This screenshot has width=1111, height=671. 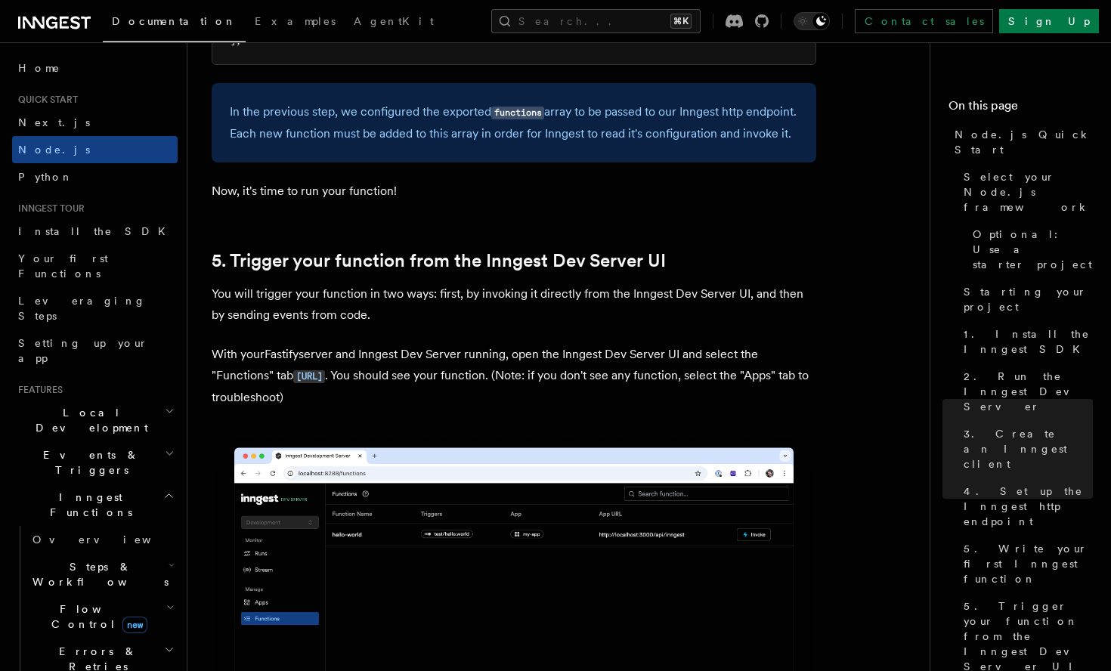 What do you see at coordinates (1025, 391) in the screenshot?
I see `a: 2. Run the Inngest Dev Server` at bounding box center [1025, 391].